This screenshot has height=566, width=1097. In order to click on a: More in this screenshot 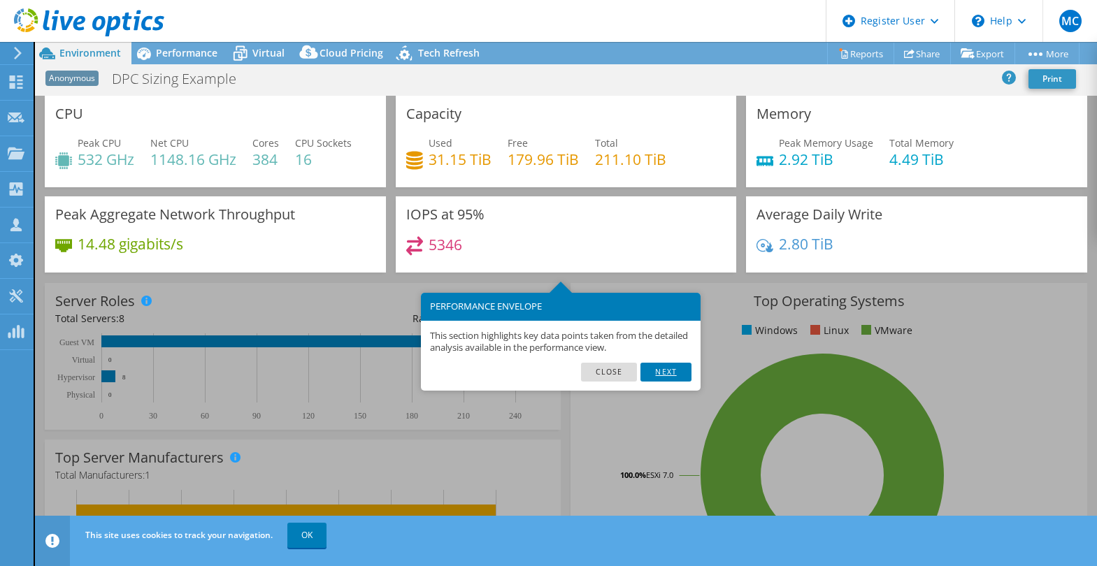, I will do `click(1047, 53)`.